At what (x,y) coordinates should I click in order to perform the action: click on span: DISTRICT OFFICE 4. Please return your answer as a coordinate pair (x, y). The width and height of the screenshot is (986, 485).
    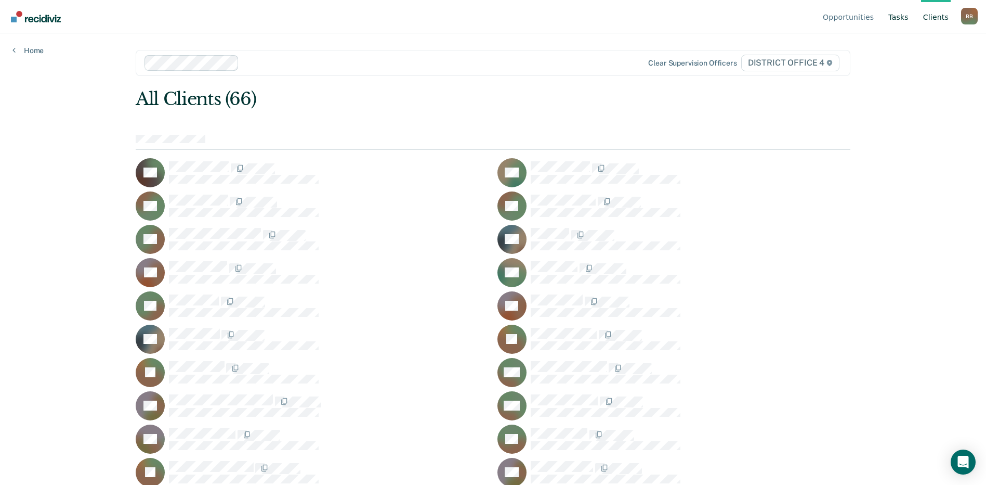
    Looking at the image, I should click on (790, 63).